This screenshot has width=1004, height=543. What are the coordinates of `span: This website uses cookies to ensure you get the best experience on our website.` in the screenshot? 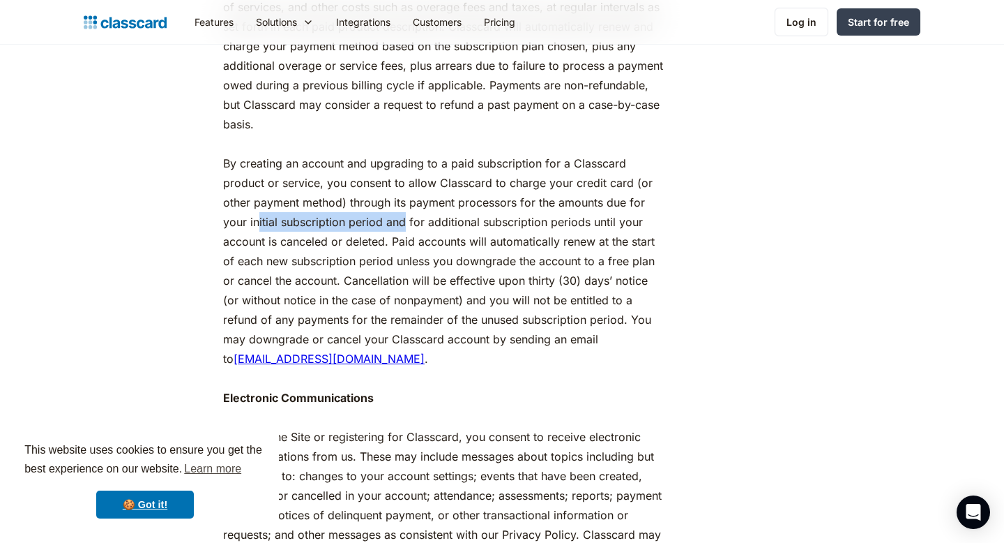 It's located at (145, 460).